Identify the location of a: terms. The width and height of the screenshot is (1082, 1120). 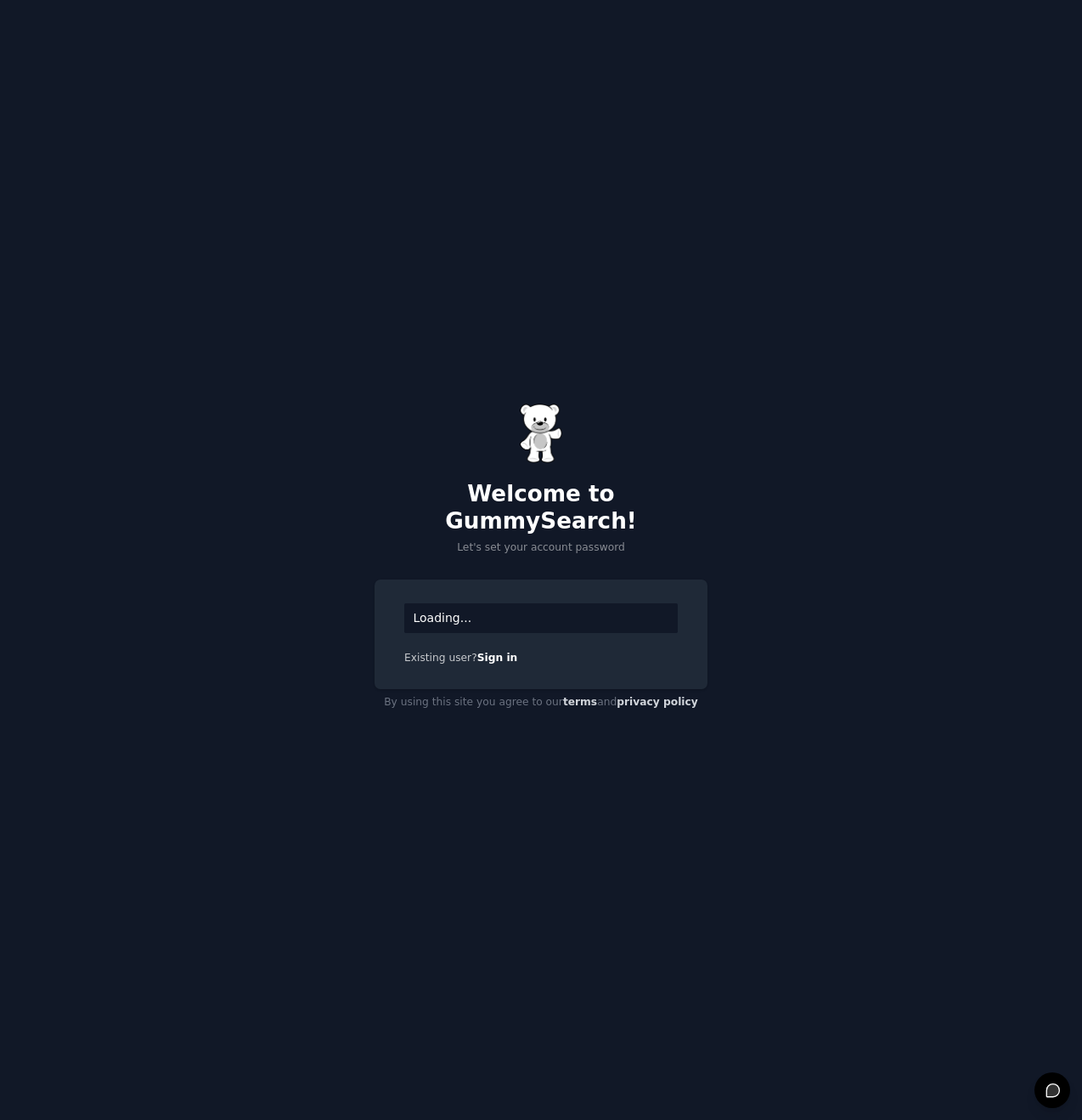
(580, 702).